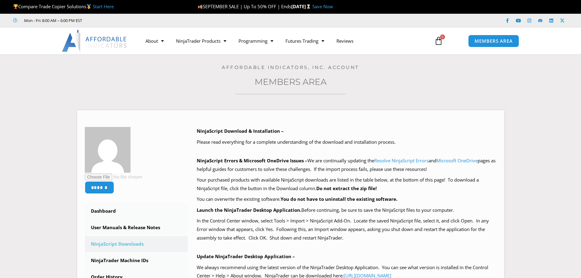 The width and height of the screenshot is (581, 278). What do you see at coordinates (345, 41) in the screenshot?
I see `a: Reviews` at bounding box center [345, 41].